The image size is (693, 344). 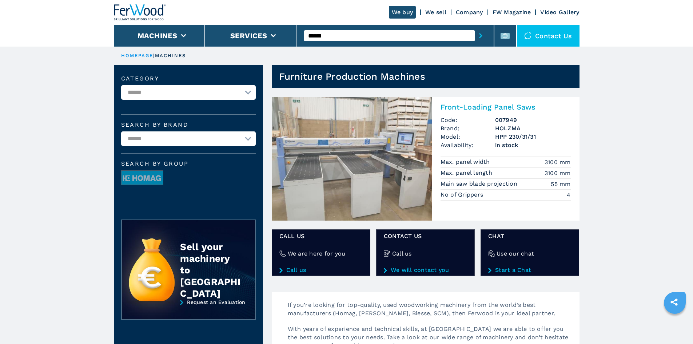 What do you see at coordinates (569, 195) in the screenshot?
I see `em: 4` at bounding box center [569, 195].